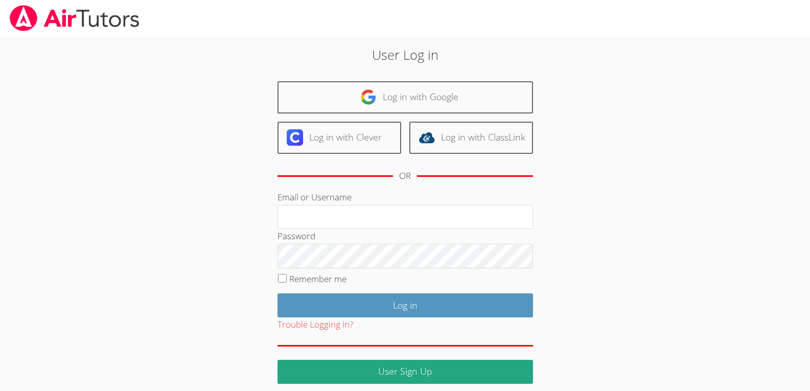  I want to click on label: Email or Username, so click(314, 197).